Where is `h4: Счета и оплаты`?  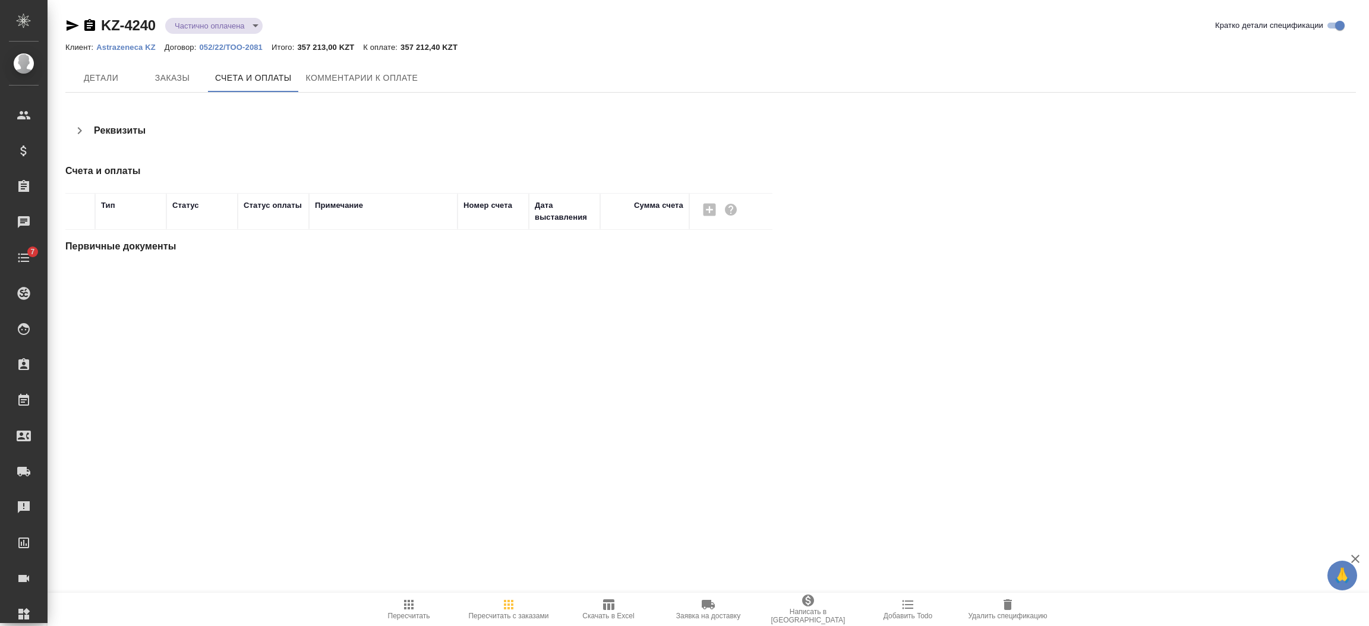
h4: Счета и оплаты is located at coordinates (495, 171).